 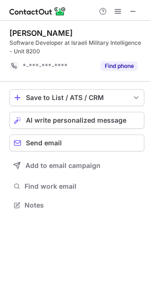 I want to click on img: ContactOut v5.3.10, so click(x=38, y=11).